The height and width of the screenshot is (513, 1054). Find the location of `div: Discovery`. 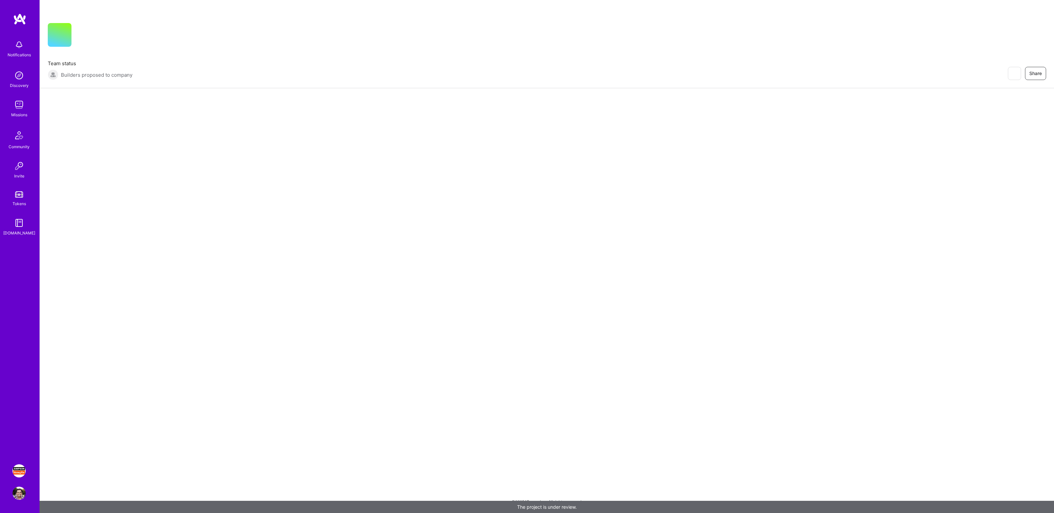

div: Discovery is located at coordinates (19, 85).